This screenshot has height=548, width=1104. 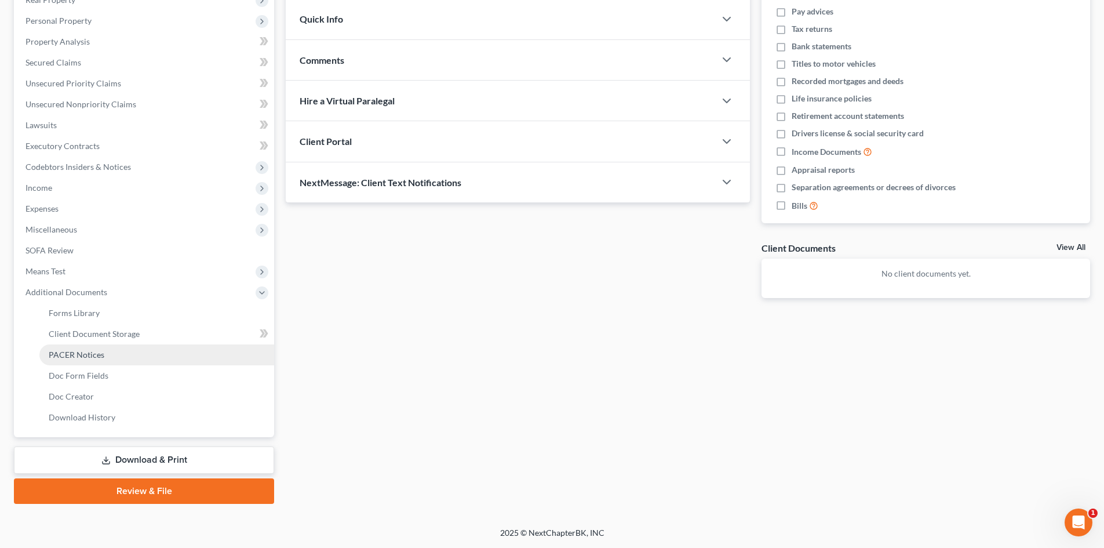 What do you see at coordinates (156, 313) in the screenshot?
I see `a: Forms Library` at bounding box center [156, 313].